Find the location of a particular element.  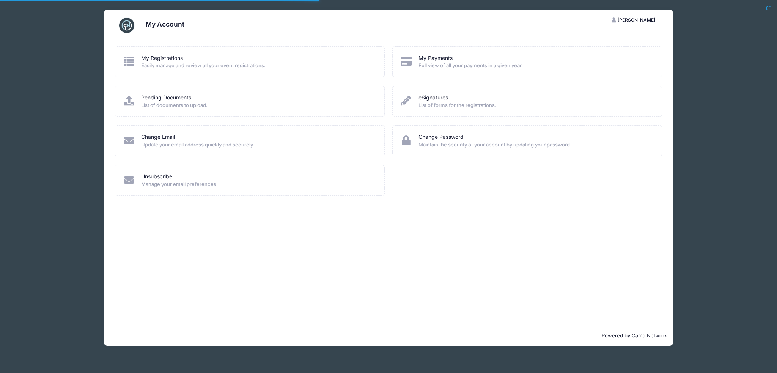

a: My Registrations is located at coordinates (162, 58).